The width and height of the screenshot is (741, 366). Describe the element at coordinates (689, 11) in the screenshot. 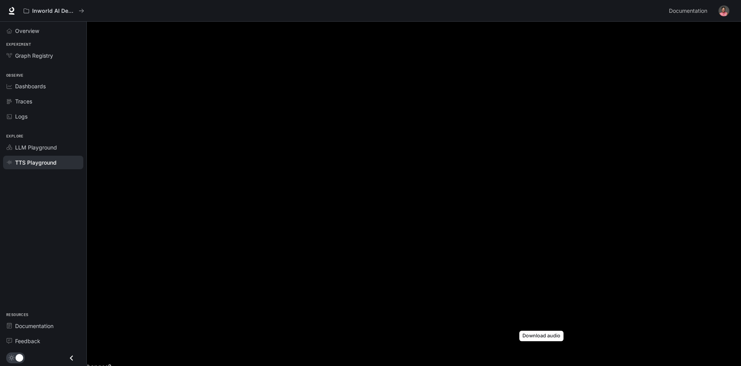

I see `a: Documentation` at that location.